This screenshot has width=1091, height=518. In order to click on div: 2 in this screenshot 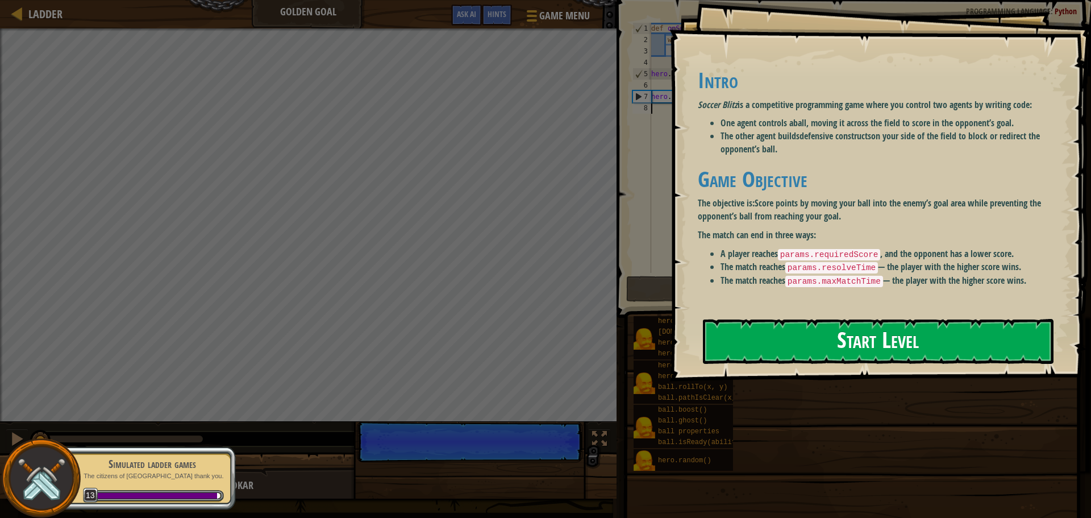, I will do `click(642, 40)`.